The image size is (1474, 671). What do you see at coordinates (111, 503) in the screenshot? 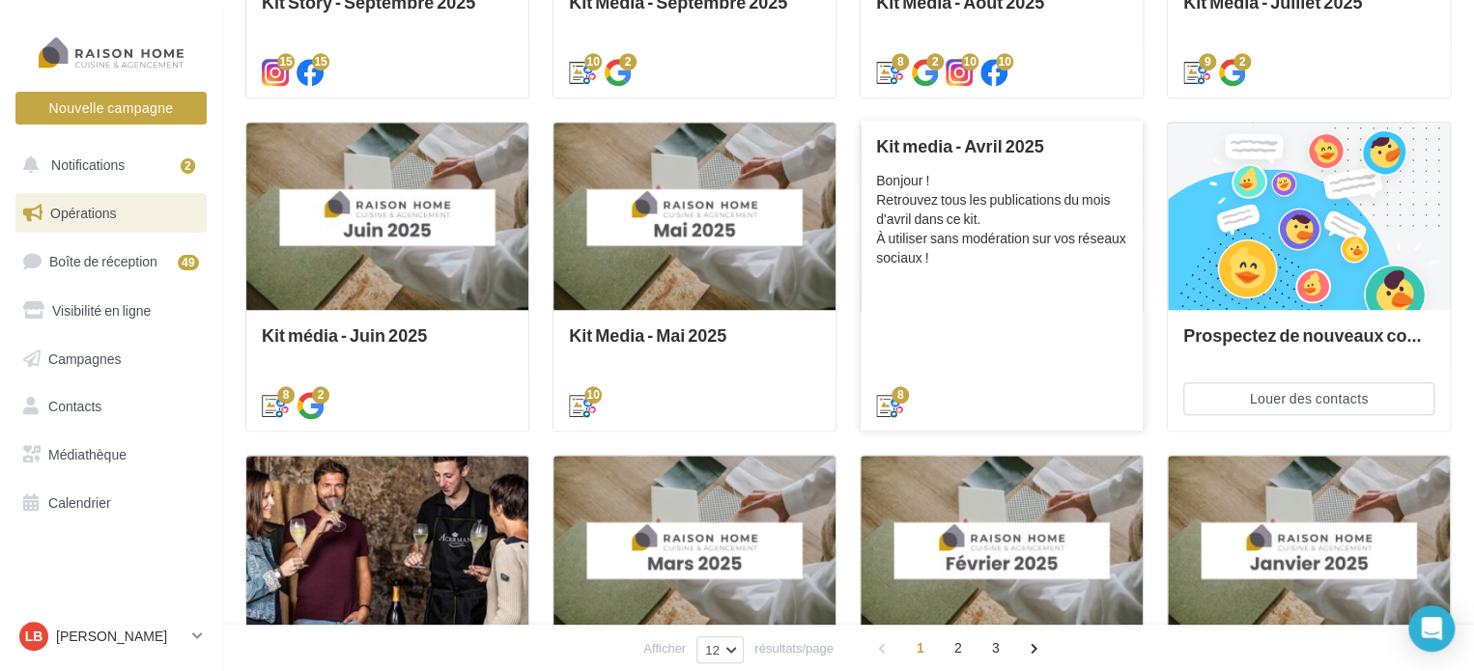
I see `a: Calendrier` at bounding box center [111, 503].